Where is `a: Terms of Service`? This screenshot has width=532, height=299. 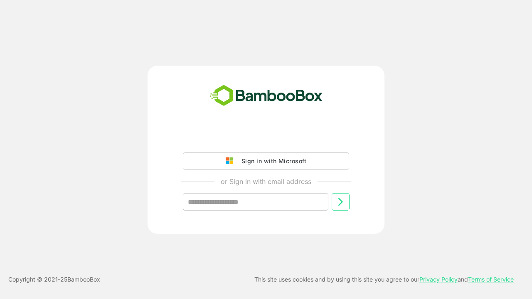
a: Terms of Service is located at coordinates (490, 279).